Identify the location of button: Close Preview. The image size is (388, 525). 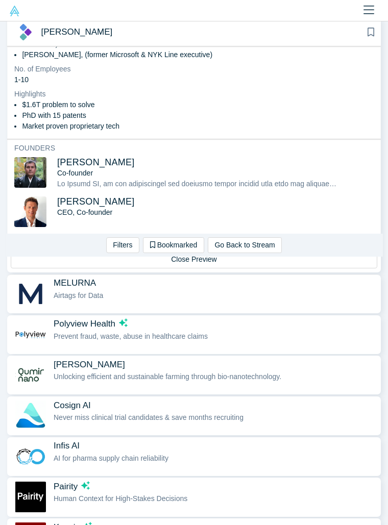
(194, 259).